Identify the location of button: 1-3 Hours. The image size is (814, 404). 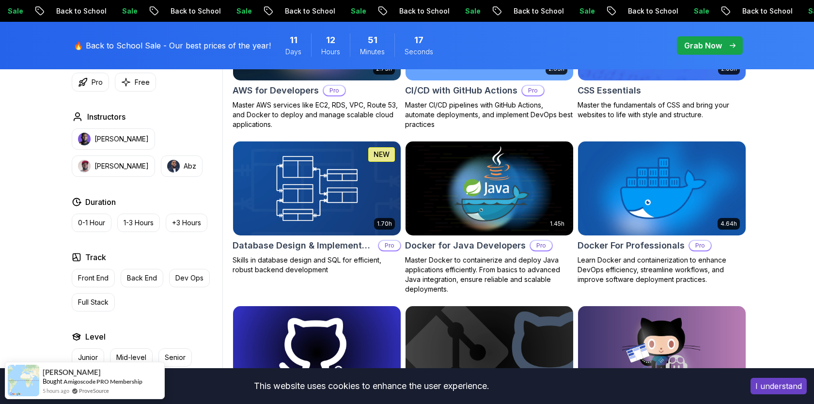
(139, 223).